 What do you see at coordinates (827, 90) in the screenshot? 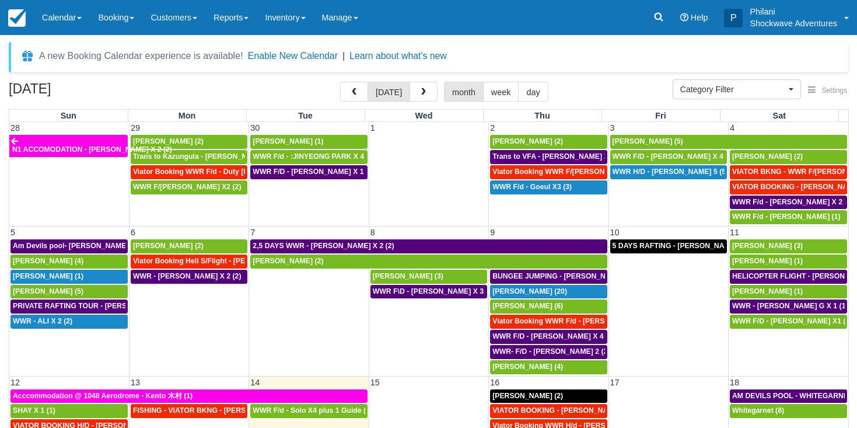
I see `button: Settings` at bounding box center [827, 90].